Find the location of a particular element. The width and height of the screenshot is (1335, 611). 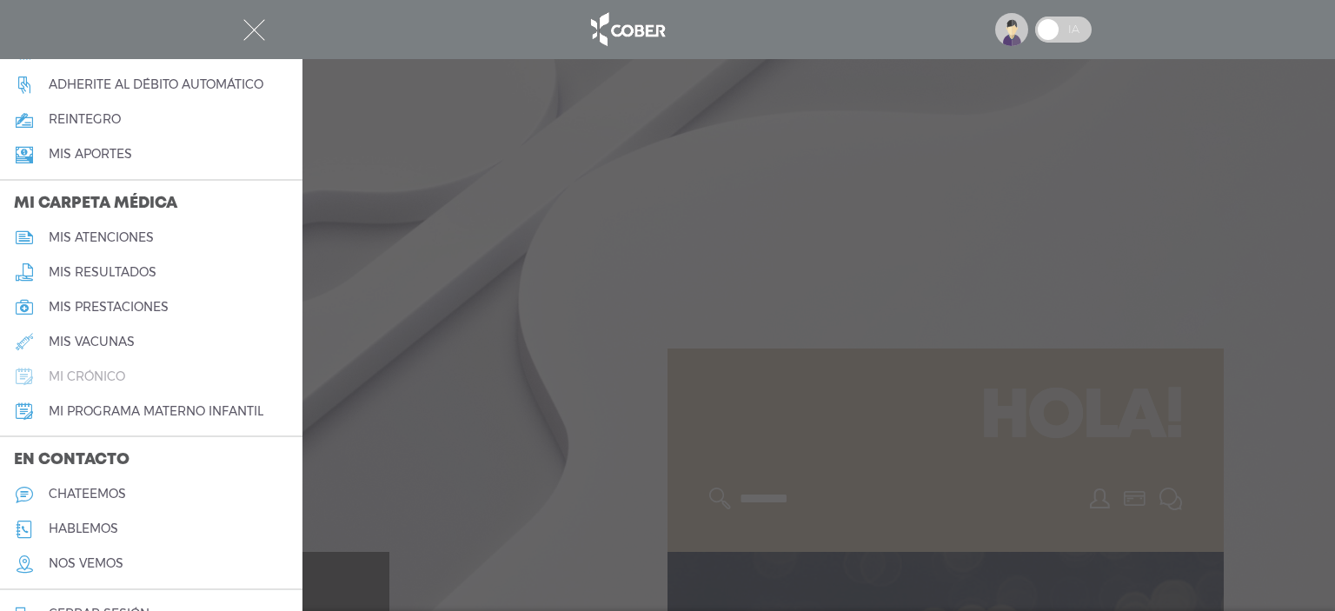

img: profile-placeholder.svg is located at coordinates (1012, 30).